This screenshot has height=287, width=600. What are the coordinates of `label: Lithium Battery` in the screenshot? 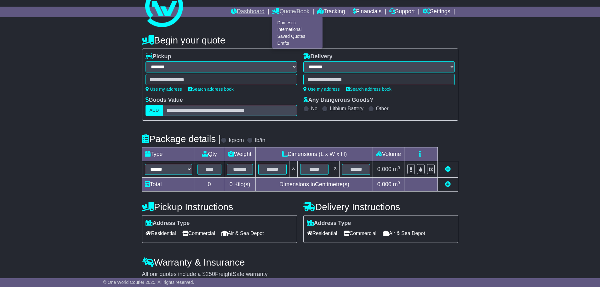 It's located at (346, 108).